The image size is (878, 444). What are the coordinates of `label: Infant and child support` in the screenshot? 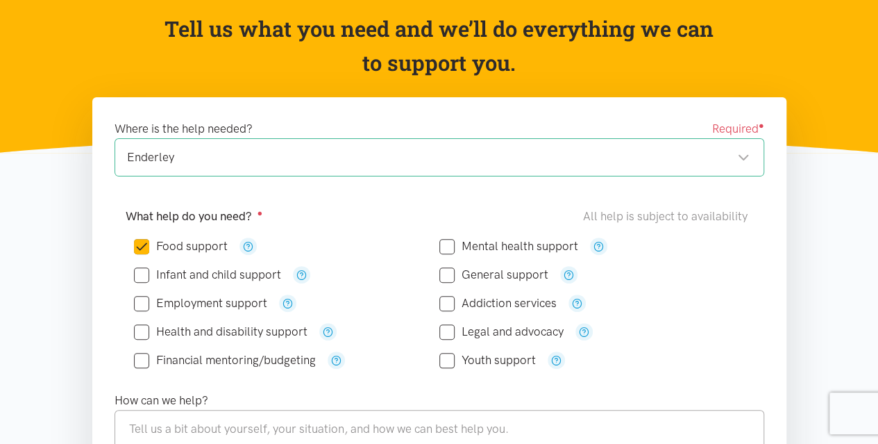 It's located at (208, 274).